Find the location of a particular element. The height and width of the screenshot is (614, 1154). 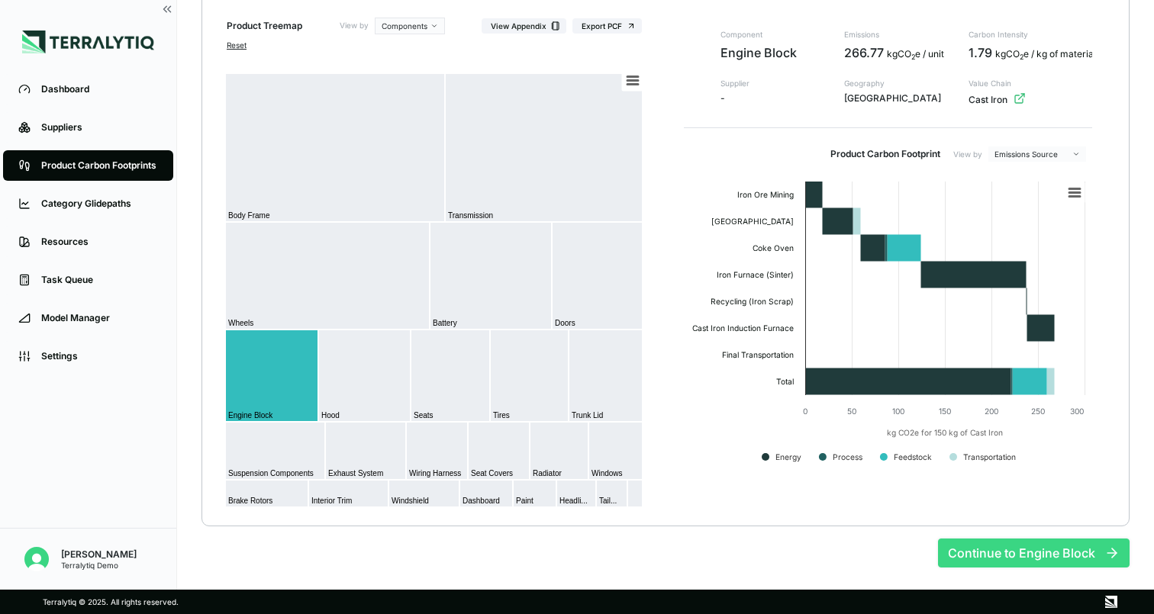

text: Battery is located at coordinates (445, 323).